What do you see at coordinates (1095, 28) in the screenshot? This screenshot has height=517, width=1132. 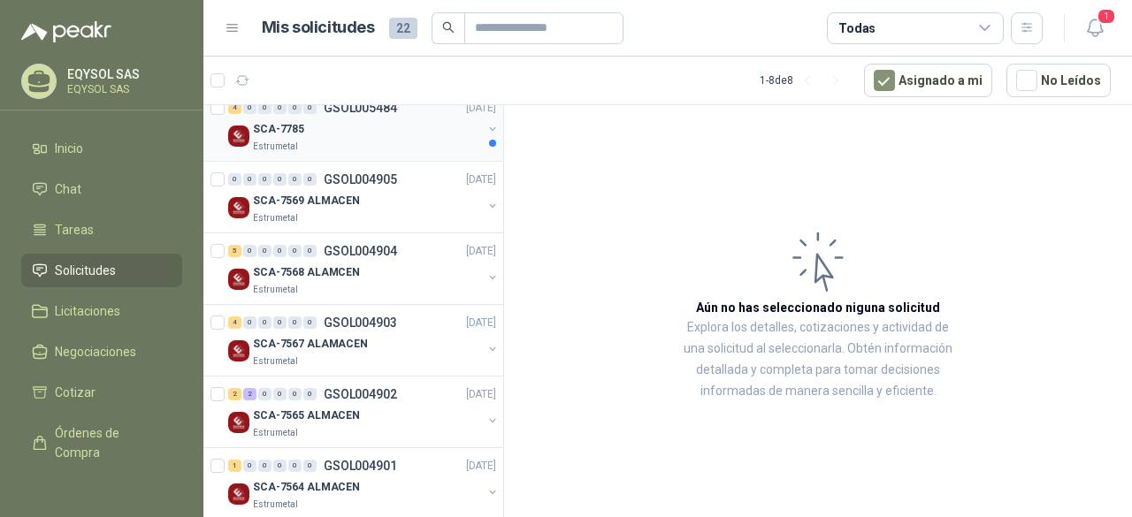 I see `button: 1` at bounding box center [1095, 28].